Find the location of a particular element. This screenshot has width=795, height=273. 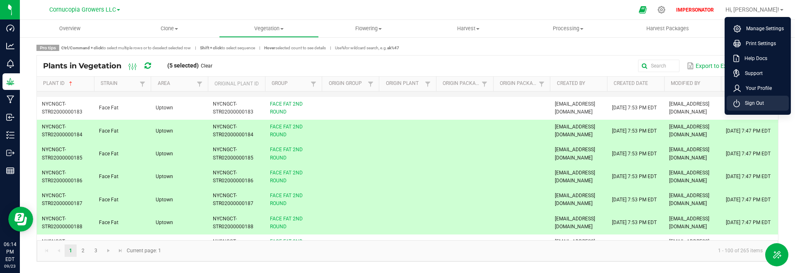

span: Clone is located at coordinates (169, 29).